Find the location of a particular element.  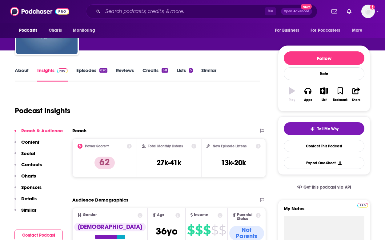

a: About is located at coordinates (22, 74).